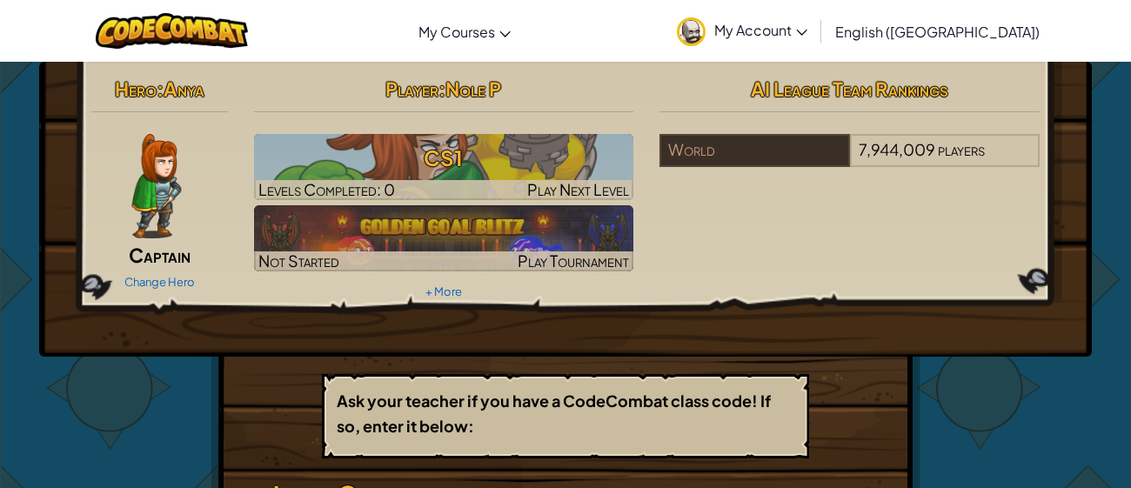 The height and width of the screenshot is (488, 1131). I want to click on b: Ask your teacher if you have a CodeCombat class code! If so, enter it below:, so click(553, 413).